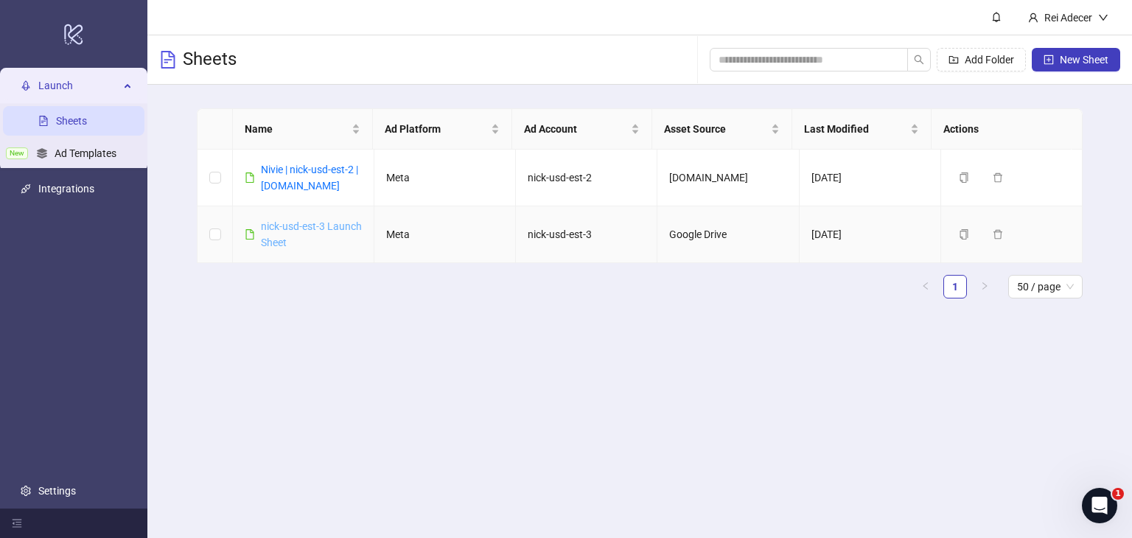 Image resolution: width=1132 pixels, height=538 pixels. Describe the element at coordinates (587, 178) in the screenshot. I see `td: nick-usd-est-2` at that location.